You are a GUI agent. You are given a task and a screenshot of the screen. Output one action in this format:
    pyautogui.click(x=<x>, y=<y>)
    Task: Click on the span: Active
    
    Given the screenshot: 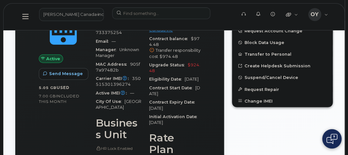 What is the action you would take?
    pyautogui.click(x=53, y=59)
    